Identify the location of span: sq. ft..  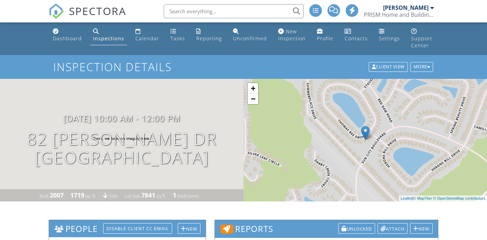
(91, 196).